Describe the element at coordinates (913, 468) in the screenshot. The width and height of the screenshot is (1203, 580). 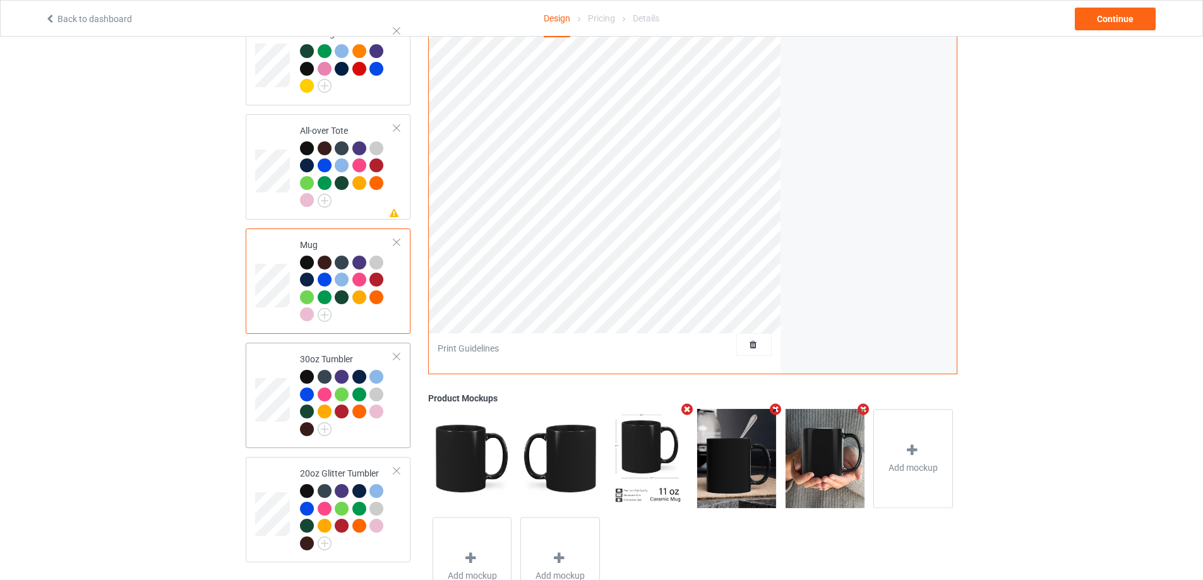
I see `span: Add mockup` at that location.